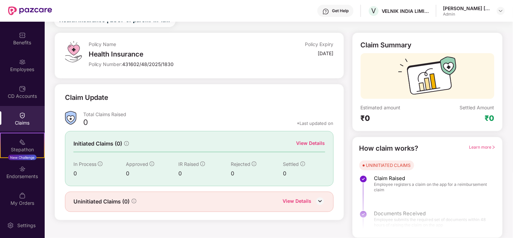 This screenshot has width=513, height=238. Describe the element at coordinates (494, 147) in the screenshot. I see `span: right` at that location.